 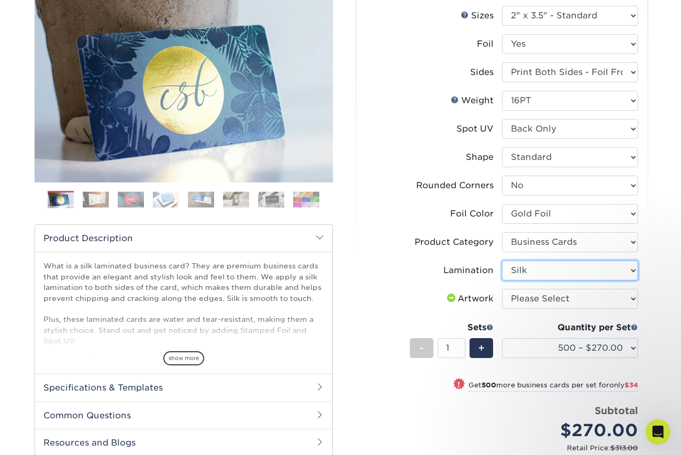 What do you see at coordinates (454, 242) in the screenshot?
I see `div: Product Category` at bounding box center [454, 242].